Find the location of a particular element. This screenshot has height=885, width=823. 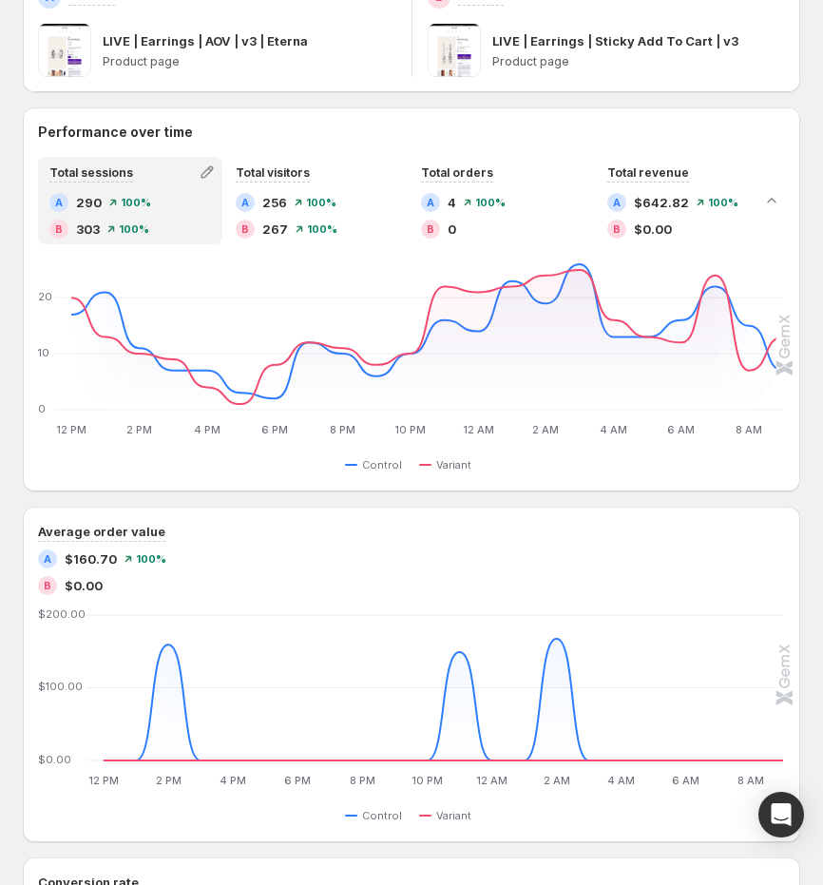

text: 0 is located at coordinates (42, 409).